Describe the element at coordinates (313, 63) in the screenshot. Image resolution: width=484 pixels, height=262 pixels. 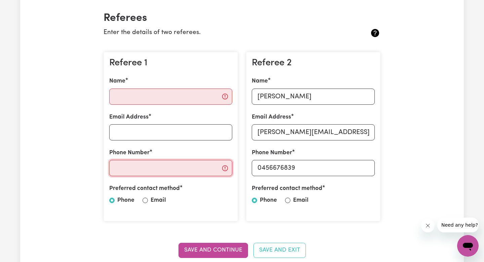
I see `h3: Referee 2` at that location.